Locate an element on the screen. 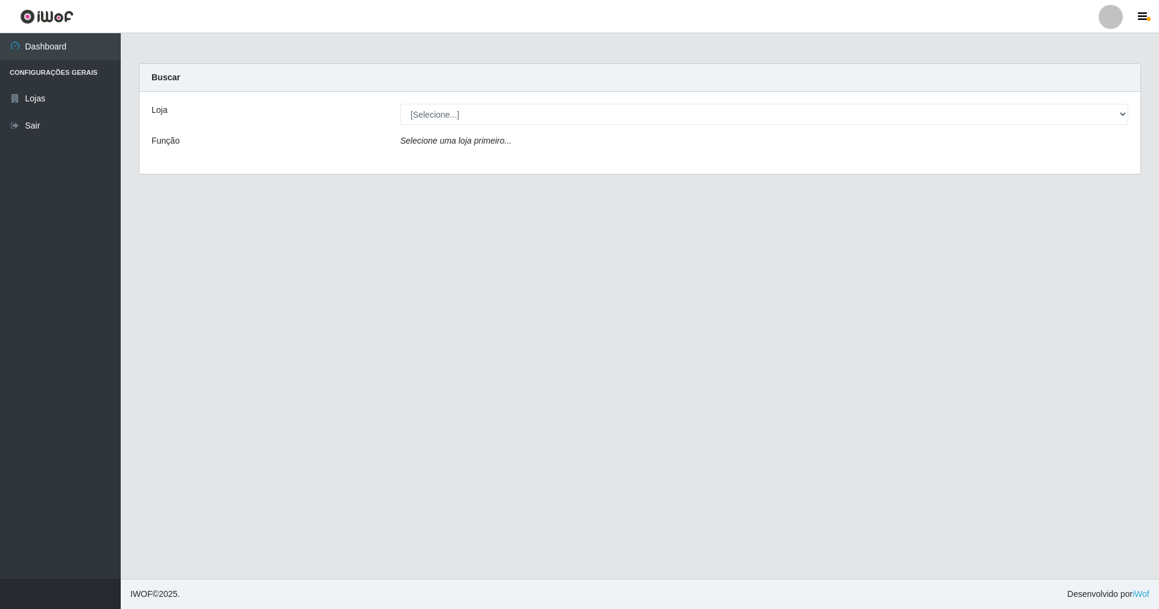 The height and width of the screenshot is (609, 1159). span: © 2025 . is located at coordinates (155, 594).